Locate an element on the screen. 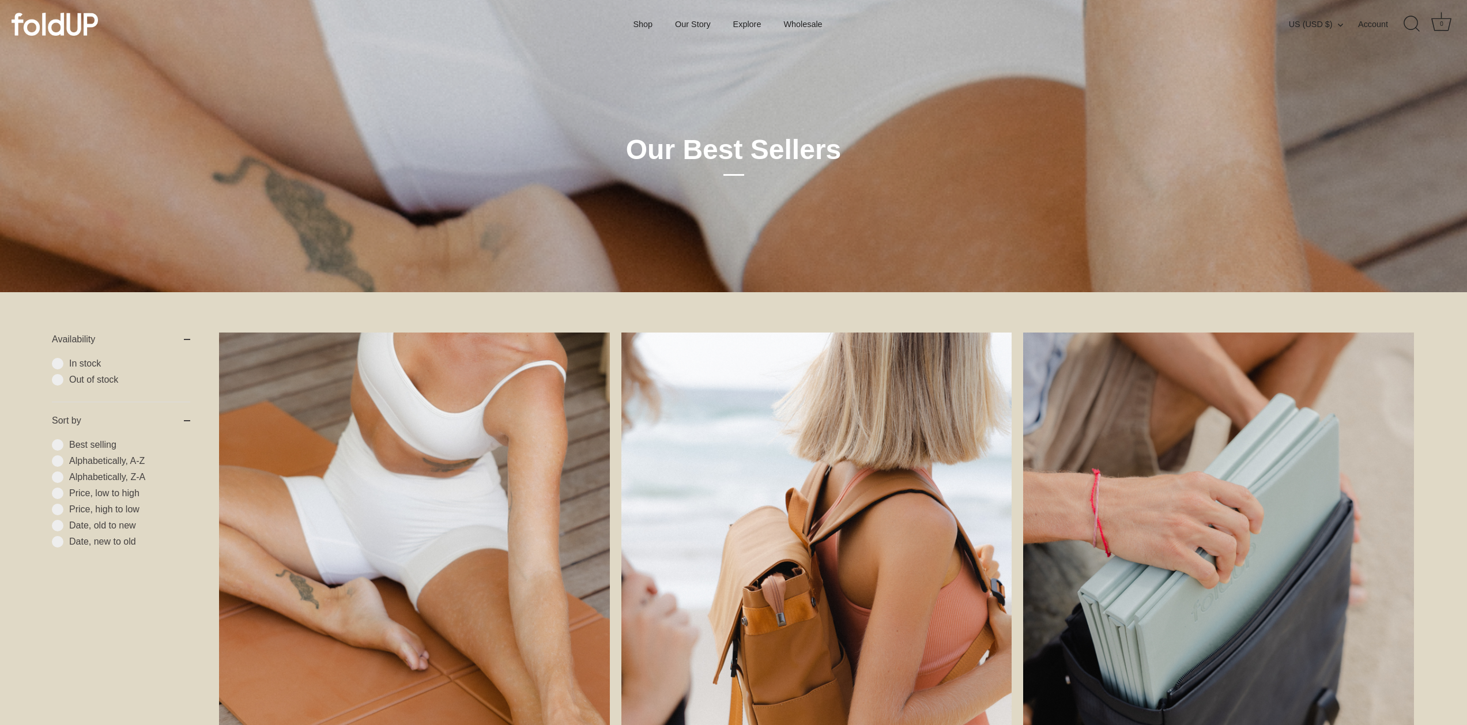  a: Search is located at coordinates (1412, 24).